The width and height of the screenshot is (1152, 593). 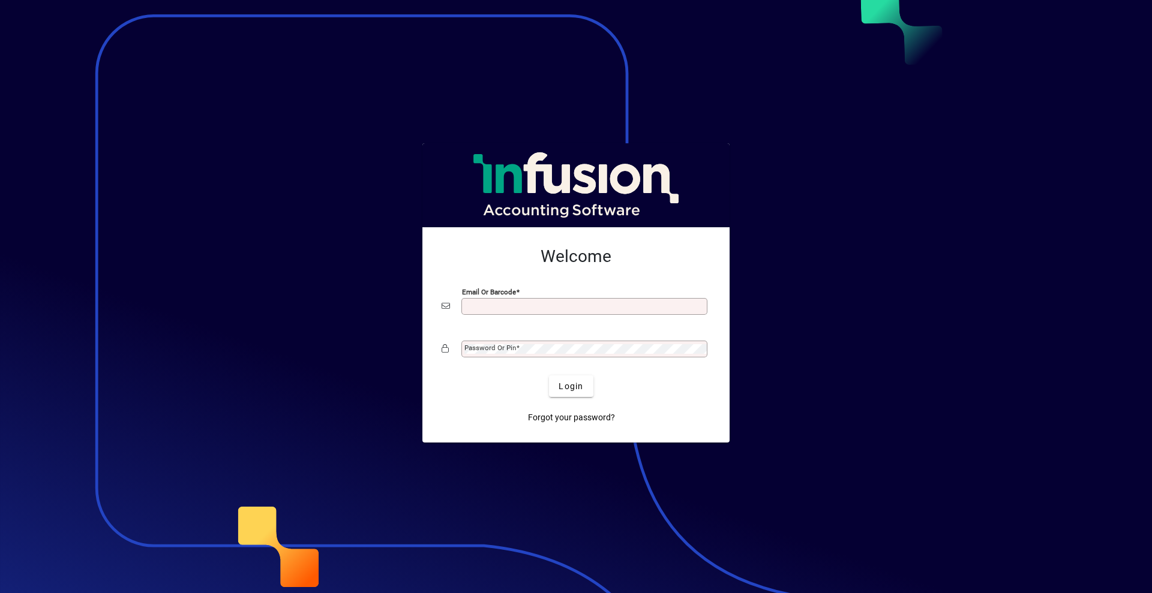 I want to click on a: Forgot your password?, so click(x=571, y=418).